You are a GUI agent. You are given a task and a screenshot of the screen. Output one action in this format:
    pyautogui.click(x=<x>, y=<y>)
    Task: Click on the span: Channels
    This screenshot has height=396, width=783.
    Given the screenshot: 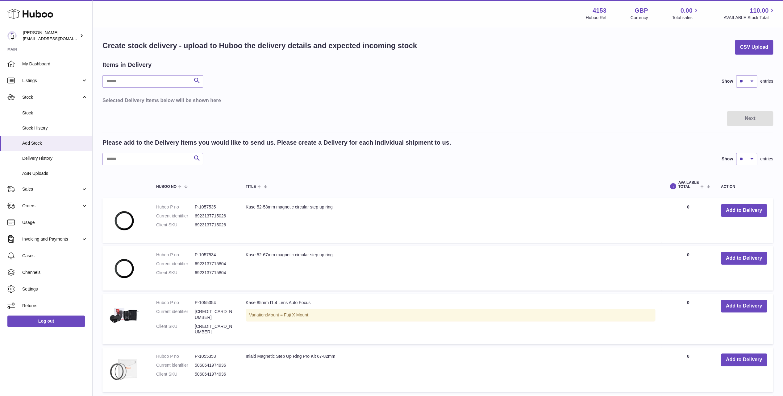 What is the action you would take?
    pyautogui.click(x=55, y=272)
    